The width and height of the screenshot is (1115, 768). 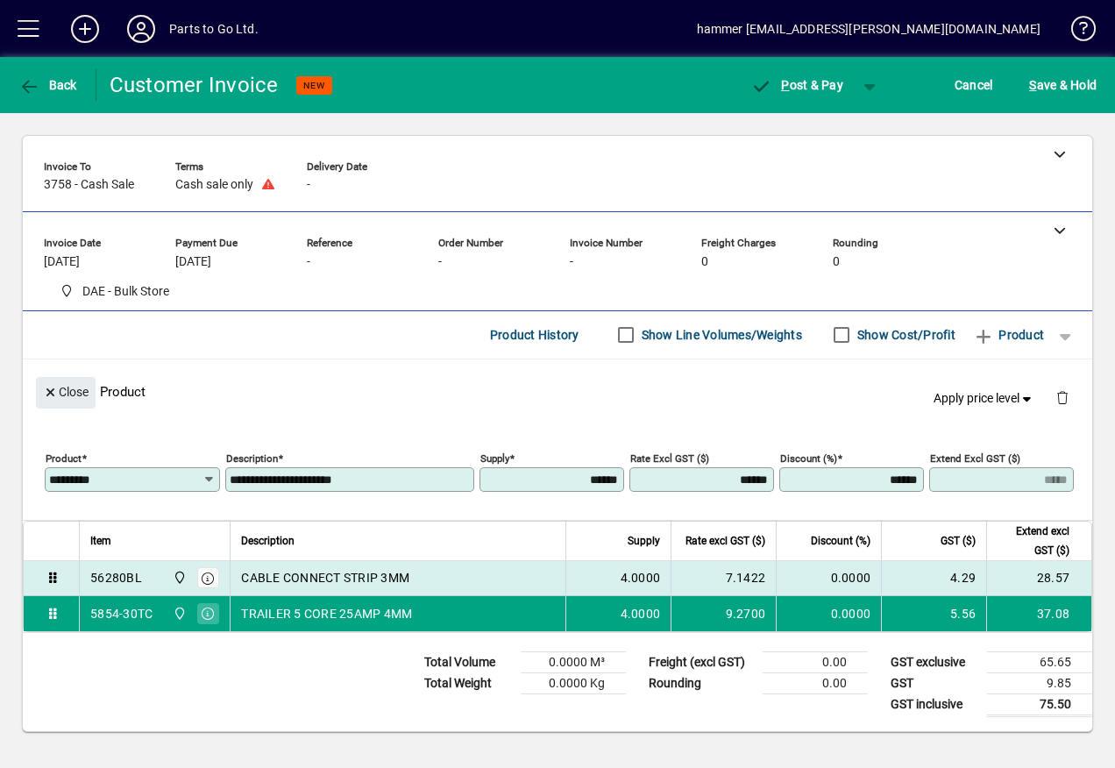 What do you see at coordinates (1040, 704) in the screenshot?
I see `td: 75.50` at bounding box center [1040, 704].